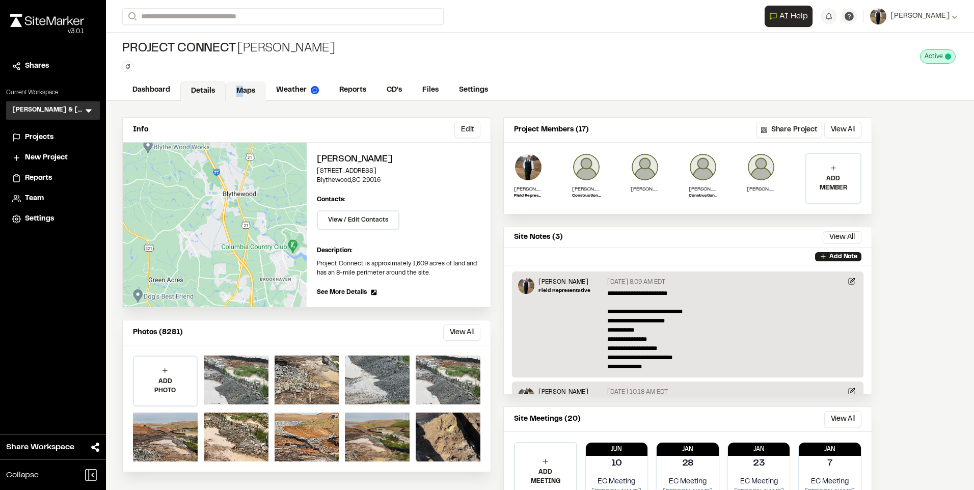 This screenshot has height=490, width=974. Describe the element at coordinates (547, 419) in the screenshot. I see `p: Site Meetings (20)` at that location.